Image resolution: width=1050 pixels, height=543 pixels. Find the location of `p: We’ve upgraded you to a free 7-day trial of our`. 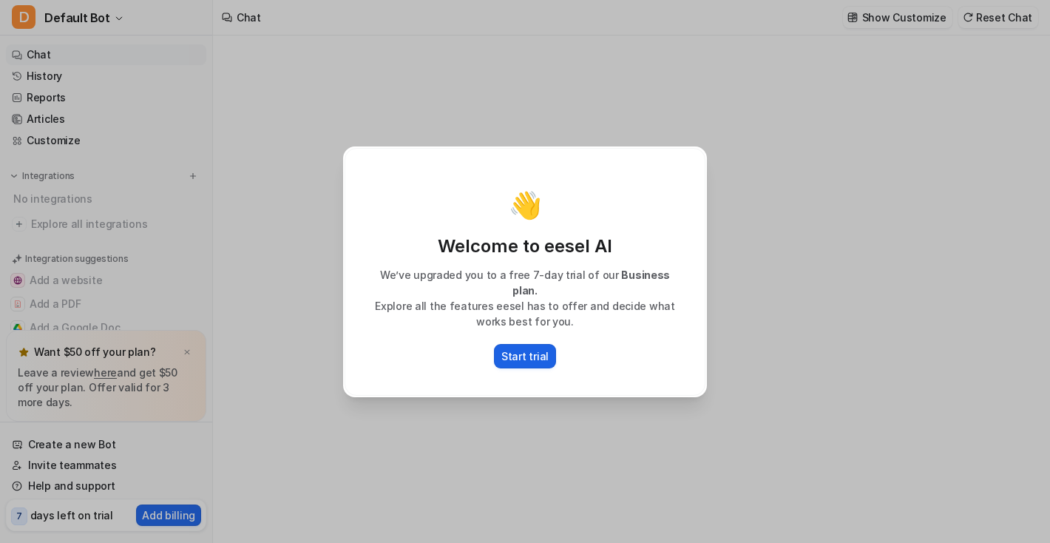

p: We’ve upgraded you to a free 7-day trial of our is located at coordinates (525, 282).